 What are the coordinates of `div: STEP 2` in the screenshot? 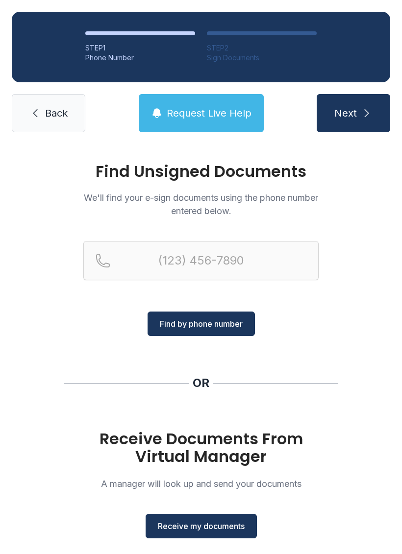 It's located at (261, 48).